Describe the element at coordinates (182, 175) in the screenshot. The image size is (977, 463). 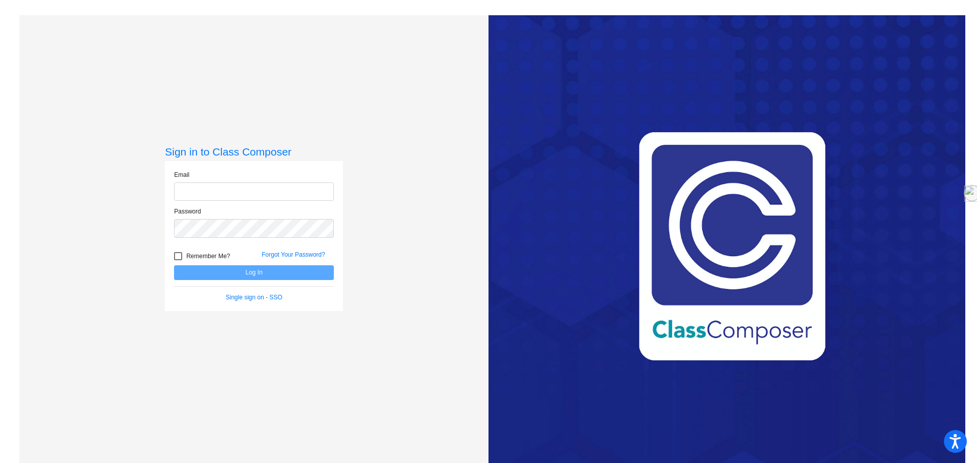
I see `label: Email` at that location.